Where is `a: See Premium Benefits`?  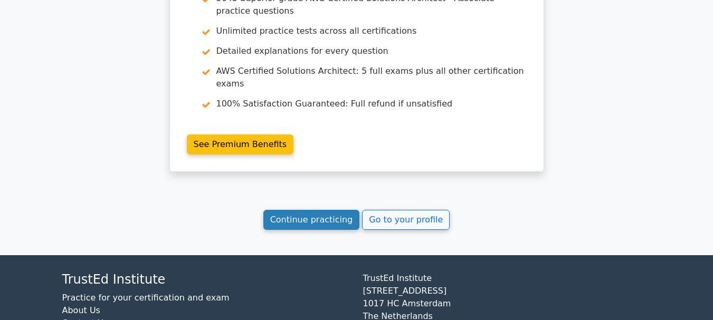 a: See Premium Benefits is located at coordinates (240, 145).